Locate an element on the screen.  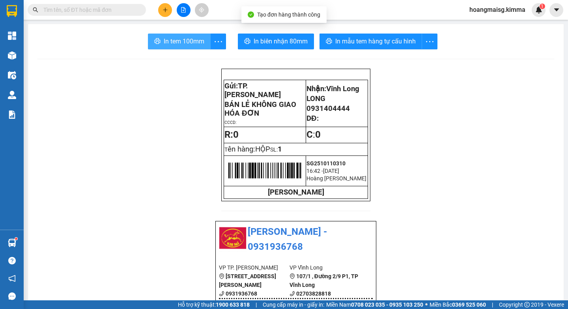
b: 02703828818 is located at coordinates (314, 294).